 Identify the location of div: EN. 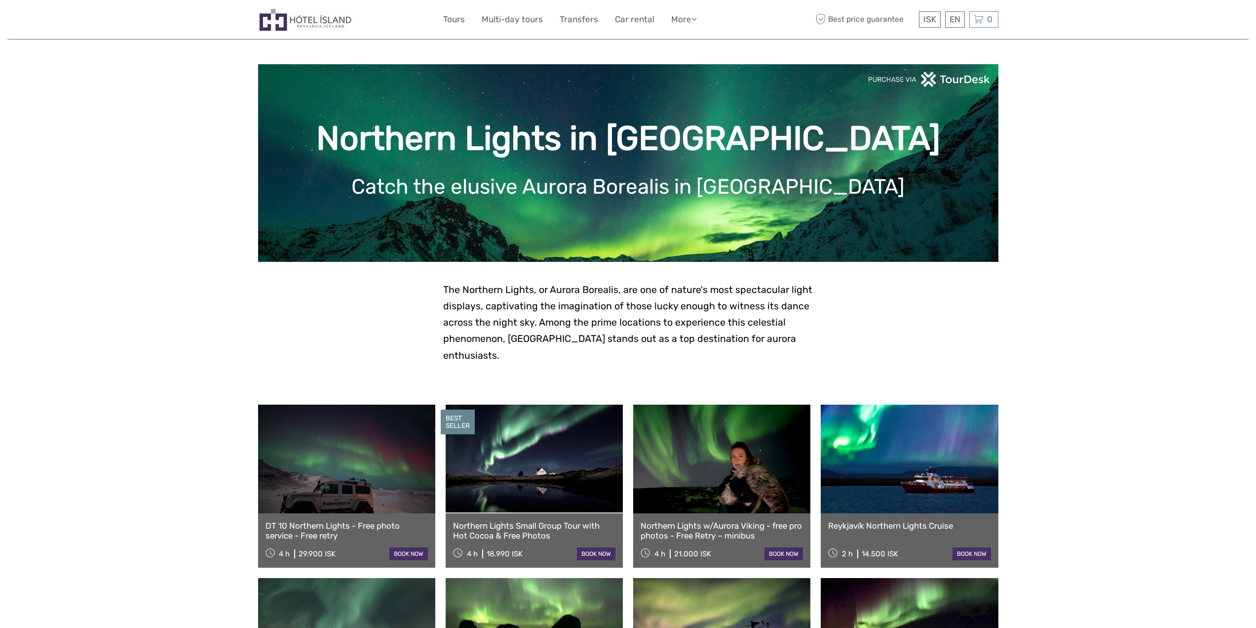
(955, 19).